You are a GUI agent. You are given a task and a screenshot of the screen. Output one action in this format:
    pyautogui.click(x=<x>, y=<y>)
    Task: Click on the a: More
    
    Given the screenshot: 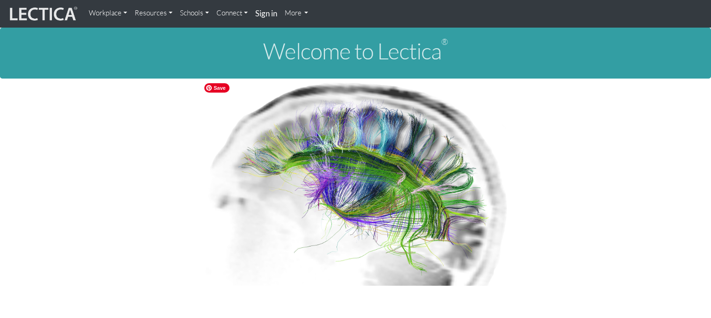 What is the action you would take?
    pyautogui.click(x=296, y=13)
    